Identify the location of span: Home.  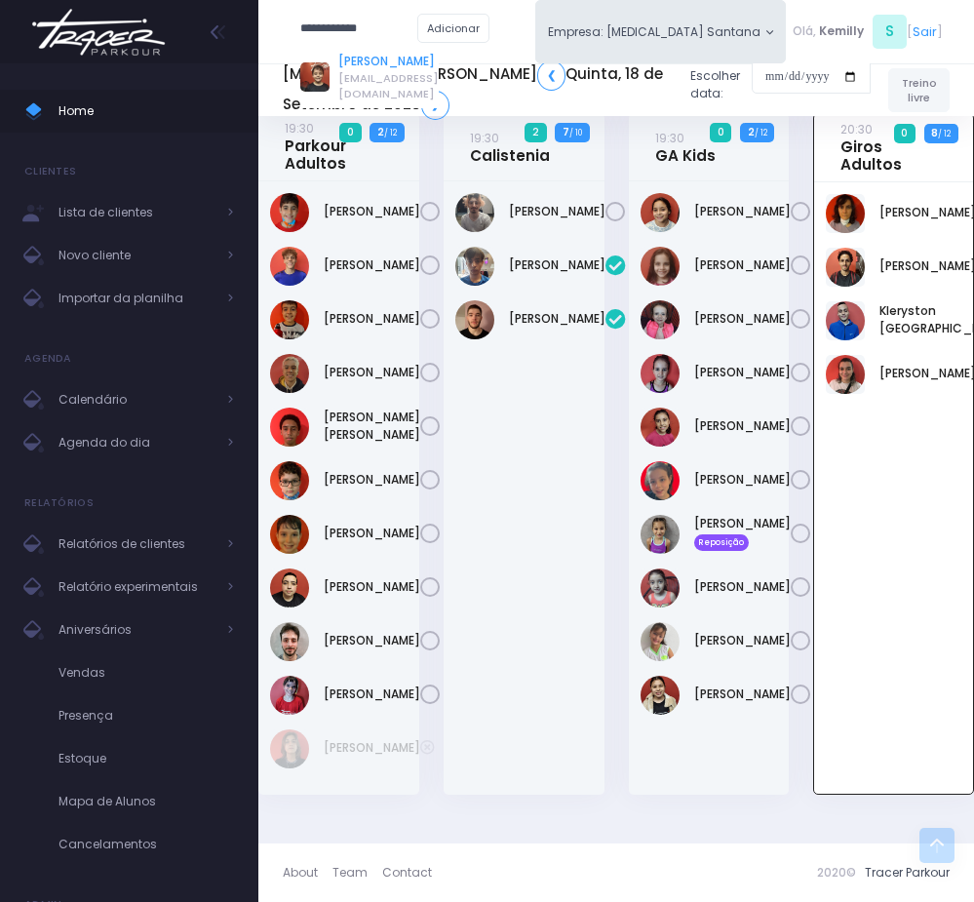
(146, 111).